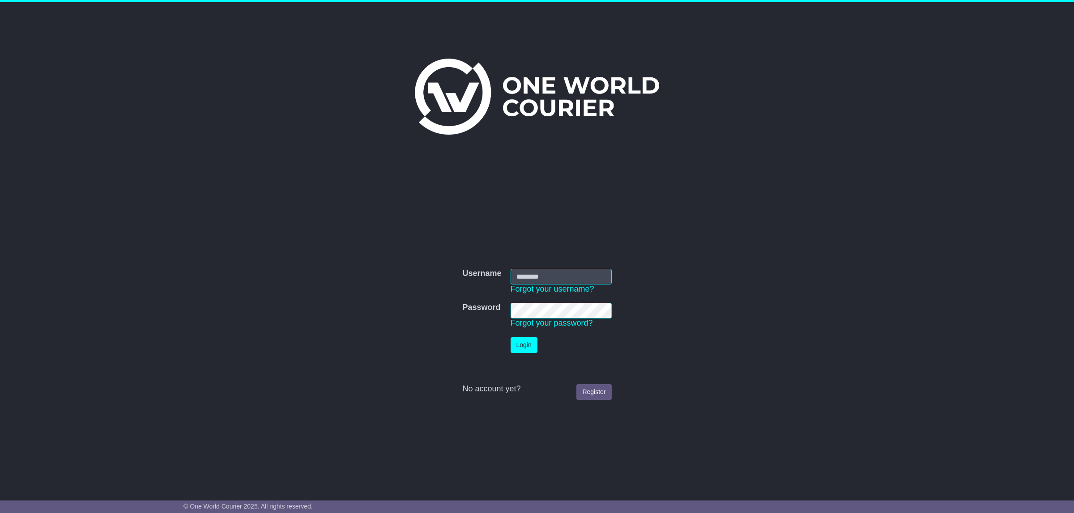 This screenshot has width=1074, height=513. What do you see at coordinates (536, 389) in the screenshot?
I see `div: No account yet?` at bounding box center [536, 389].